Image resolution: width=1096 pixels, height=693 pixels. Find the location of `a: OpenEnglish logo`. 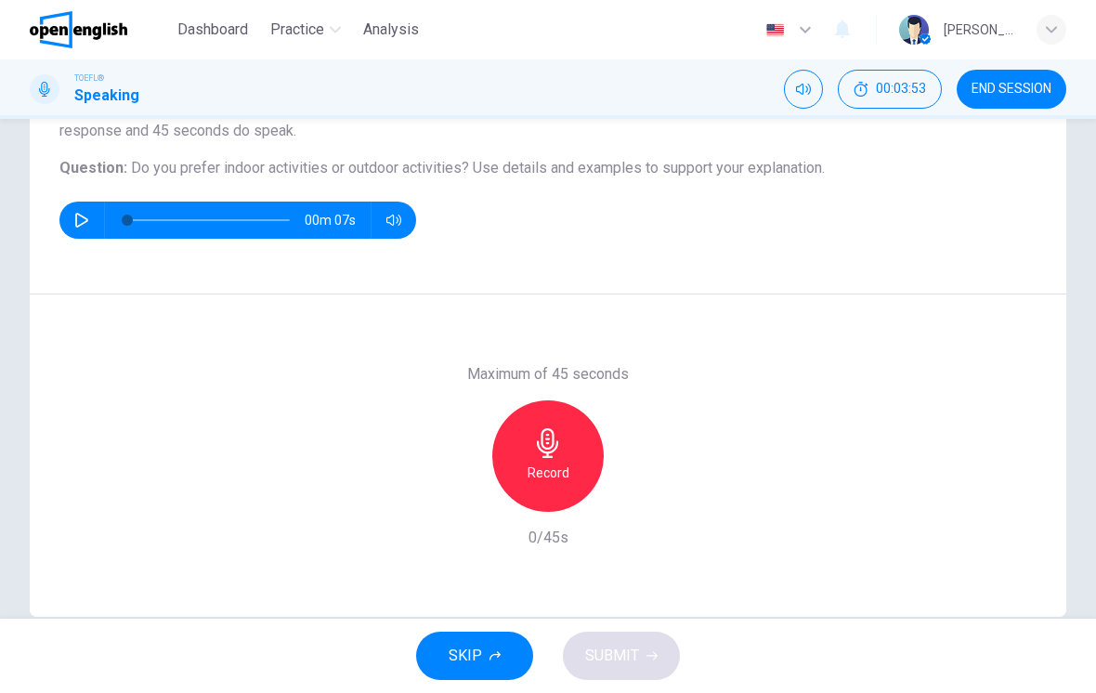

a: OpenEnglish logo is located at coordinates (99, 30).